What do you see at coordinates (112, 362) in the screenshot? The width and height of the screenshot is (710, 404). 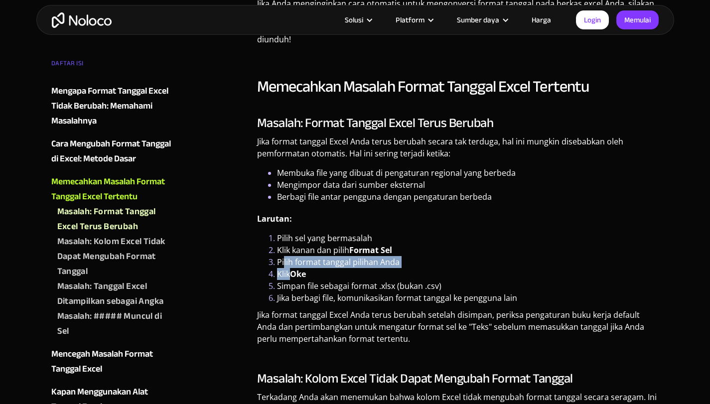 I see `a: Mencegah Masalah Format Tanggal Excel` at bounding box center [112, 362].